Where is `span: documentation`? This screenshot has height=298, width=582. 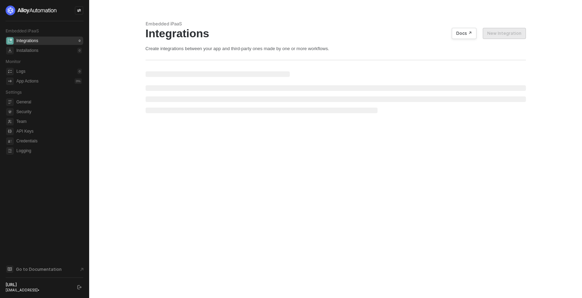
span: documentation is located at coordinates (10, 269).